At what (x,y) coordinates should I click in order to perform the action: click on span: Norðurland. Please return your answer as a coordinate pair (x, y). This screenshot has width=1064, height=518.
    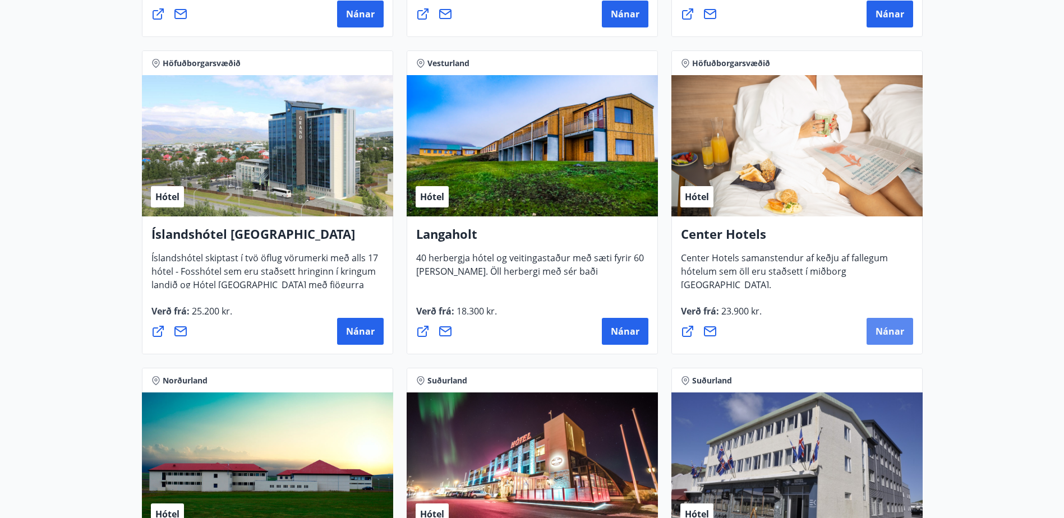
    Looking at the image, I should click on (185, 381).